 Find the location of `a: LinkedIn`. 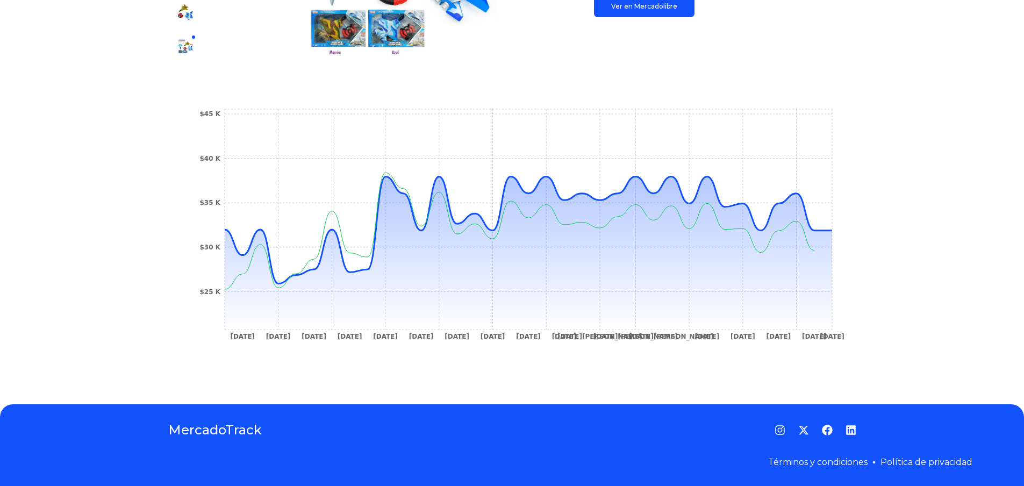

a: LinkedIn is located at coordinates (851, 430).